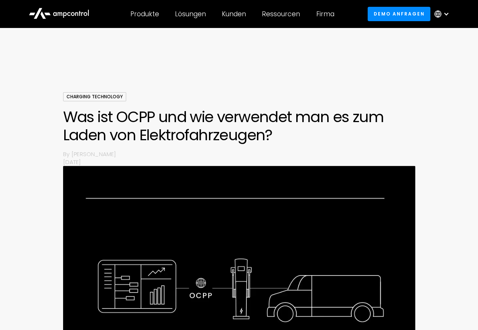 This screenshot has height=330, width=478. I want to click on div: Produkte, so click(145, 14).